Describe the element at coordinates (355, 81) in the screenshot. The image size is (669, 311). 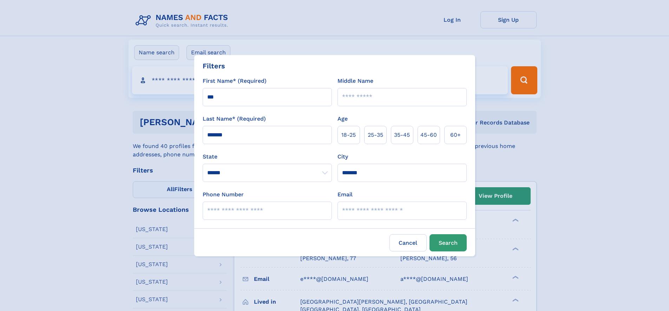
I see `label: Middle Name` at that location.